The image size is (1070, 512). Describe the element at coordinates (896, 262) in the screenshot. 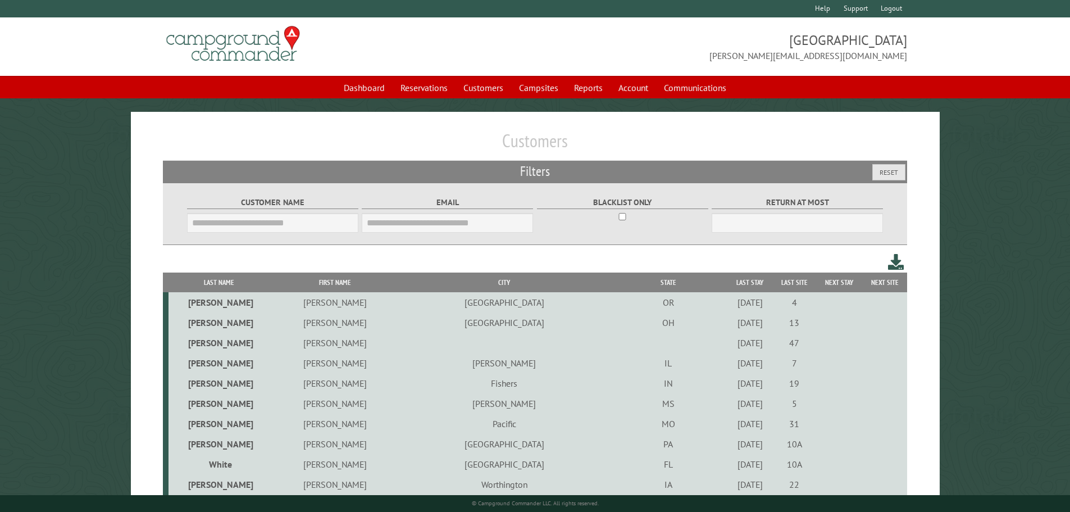

I see `a: Download this customer list (.csv)` at that location.